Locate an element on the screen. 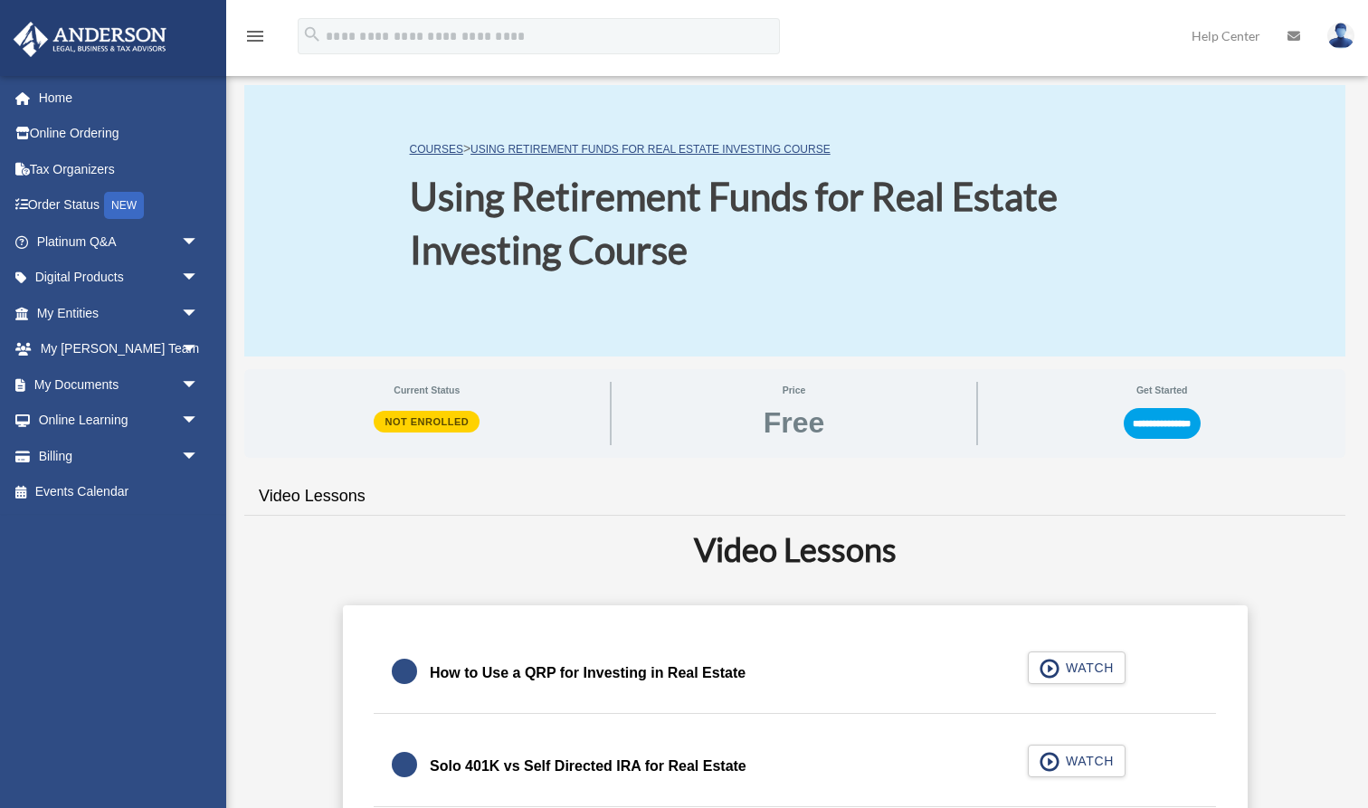 This screenshot has width=1368, height=808. a: Events Calendar is located at coordinates (119, 492).